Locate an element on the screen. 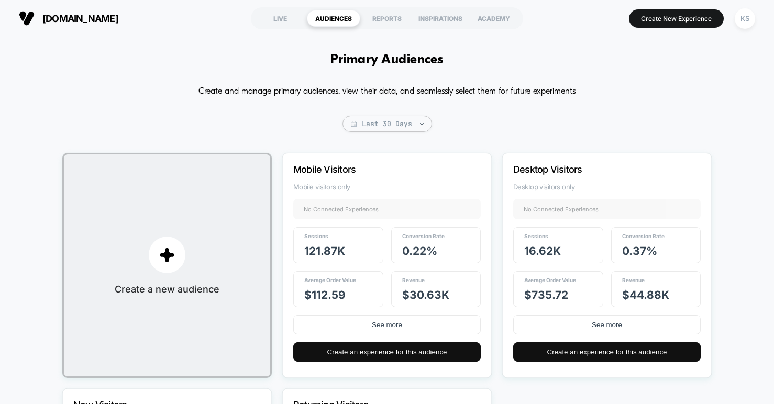 Image resolution: width=774 pixels, height=404 pixels. img: plus is located at coordinates (167, 255).